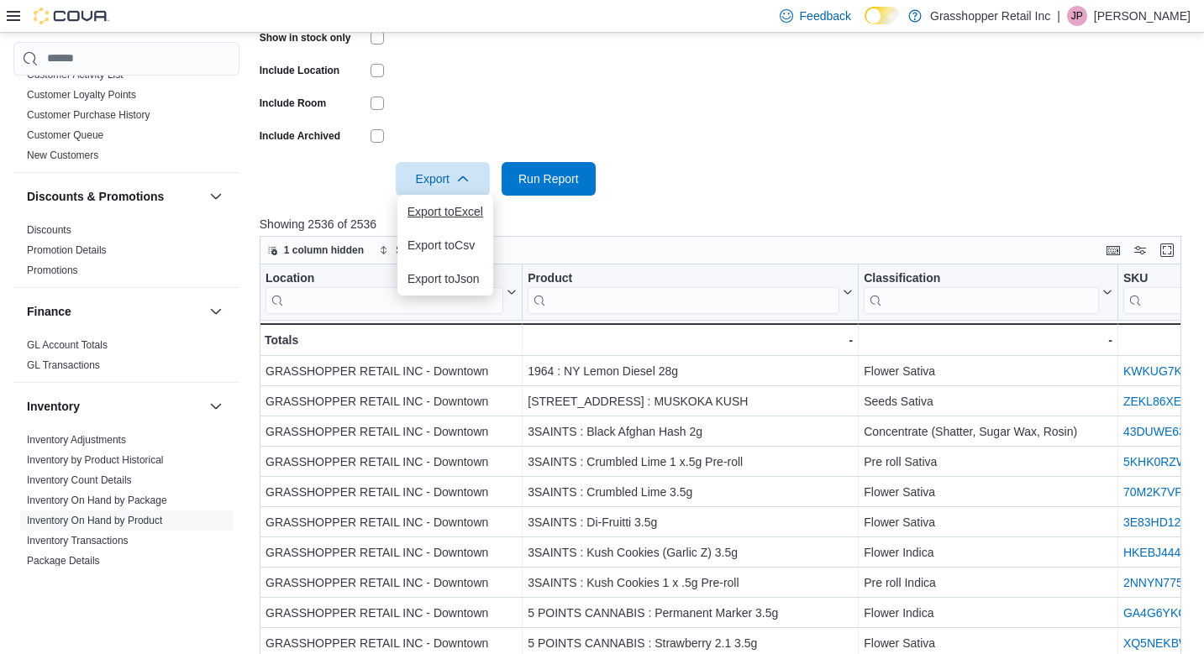  Describe the element at coordinates (825, 16) in the screenshot. I see `span: Feedback` at that location.